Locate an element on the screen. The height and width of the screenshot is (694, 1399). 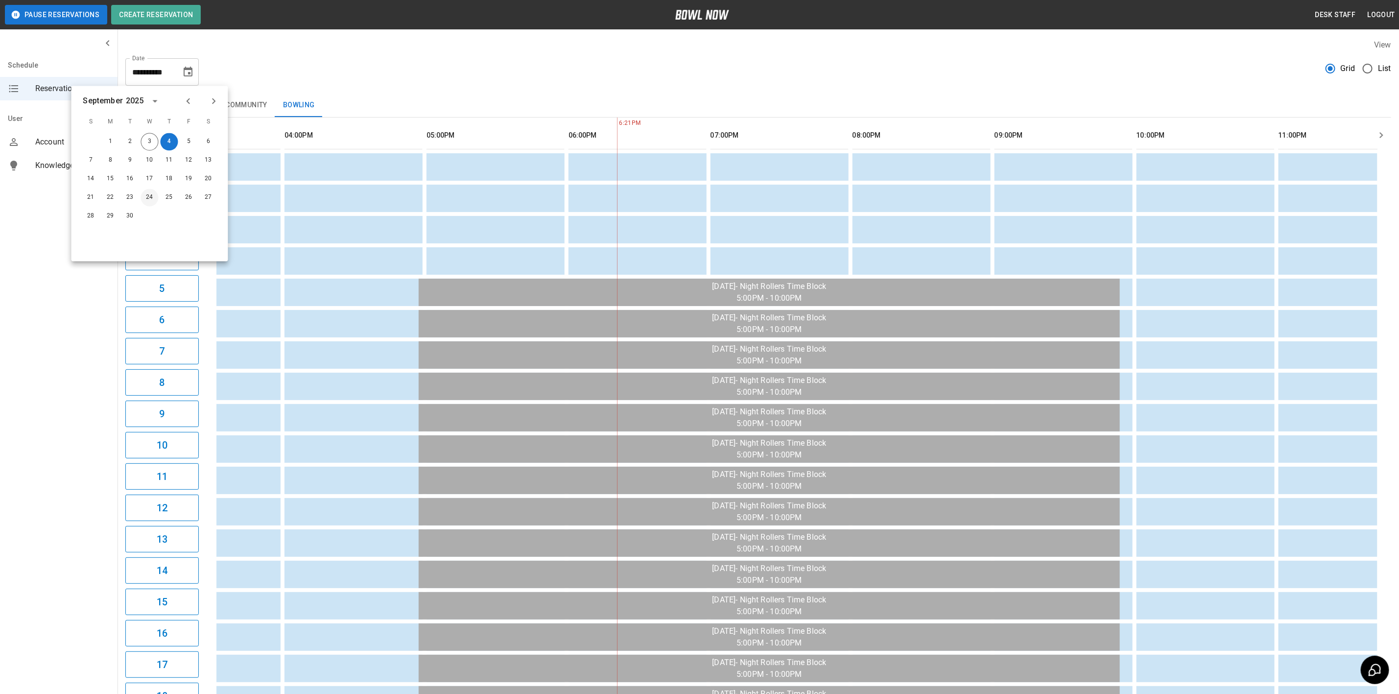
button: 15 is located at coordinates (162, 602).